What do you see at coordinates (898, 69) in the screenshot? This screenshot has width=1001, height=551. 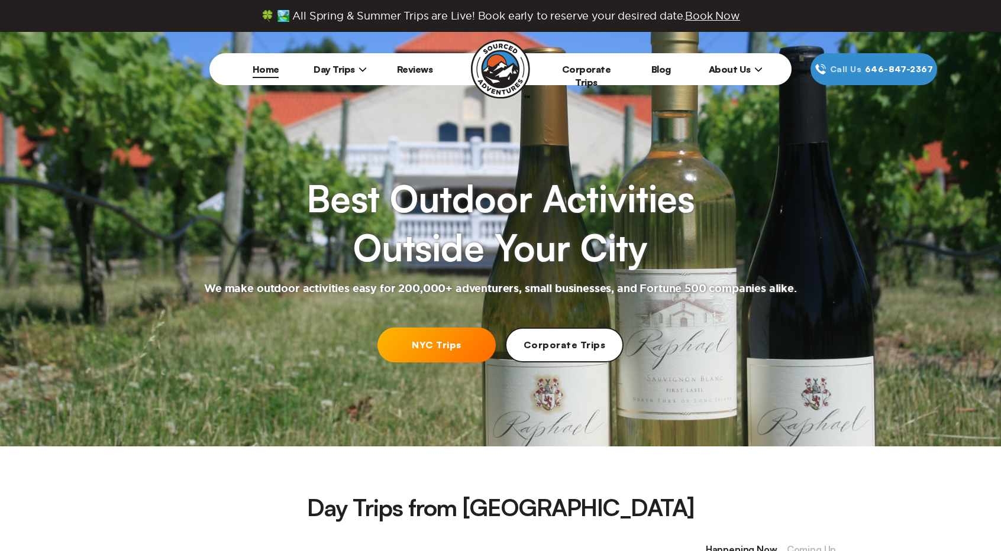 I see `span: 646‍-847‍-2367` at bounding box center [898, 69].